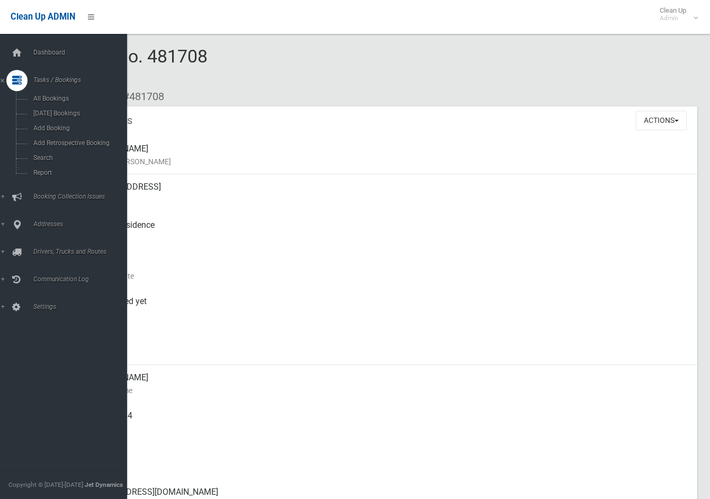 This screenshot has height=499, width=710. Describe the element at coordinates (104, 484) in the screenshot. I see `strong: Jet Dynamics` at that location.